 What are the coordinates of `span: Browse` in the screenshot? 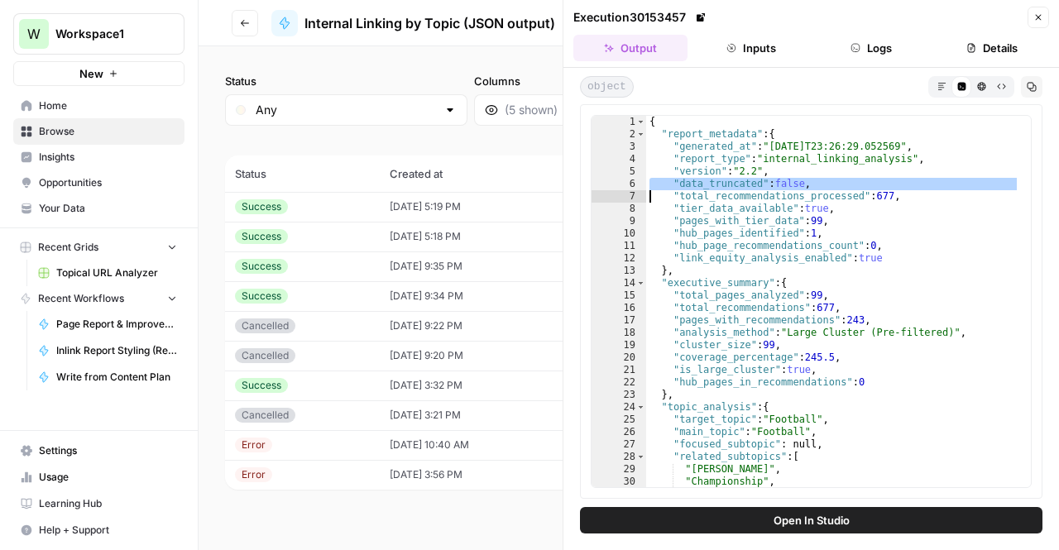 It's located at (108, 132).